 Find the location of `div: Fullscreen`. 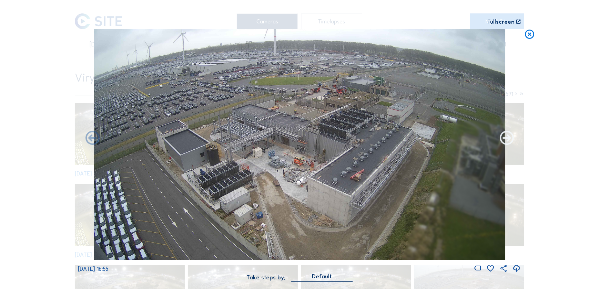

div: Fullscreen is located at coordinates (501, 22).